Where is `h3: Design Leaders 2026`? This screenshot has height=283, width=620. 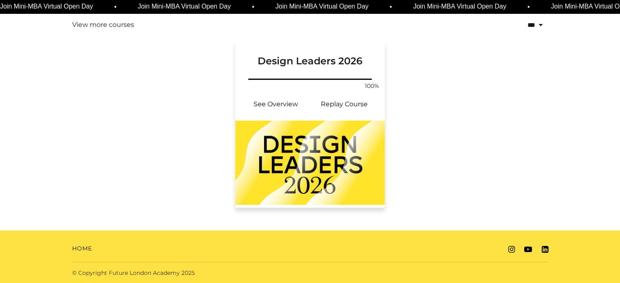
h3: Design Leaders 2026 is located at coordinates (310, 55).